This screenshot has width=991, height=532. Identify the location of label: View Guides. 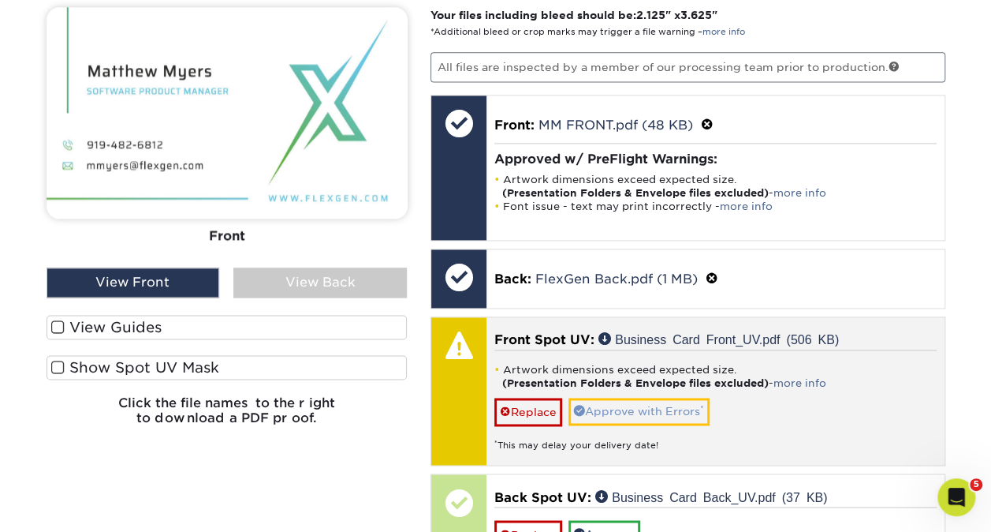
(227, 327).